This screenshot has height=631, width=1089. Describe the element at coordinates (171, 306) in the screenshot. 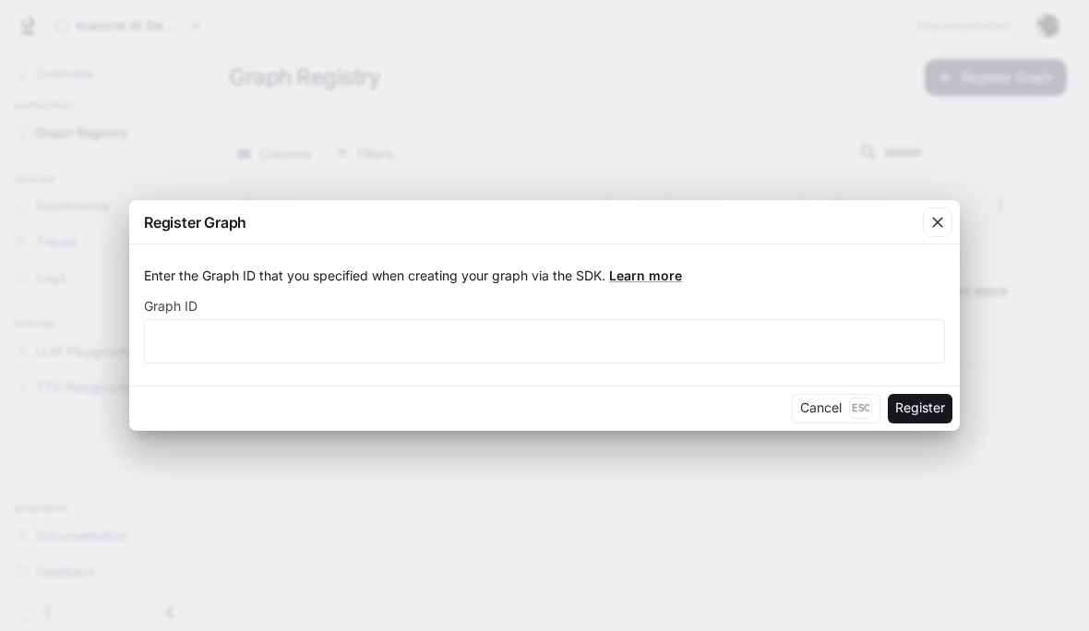

I see `p: Graph ID` at that location.